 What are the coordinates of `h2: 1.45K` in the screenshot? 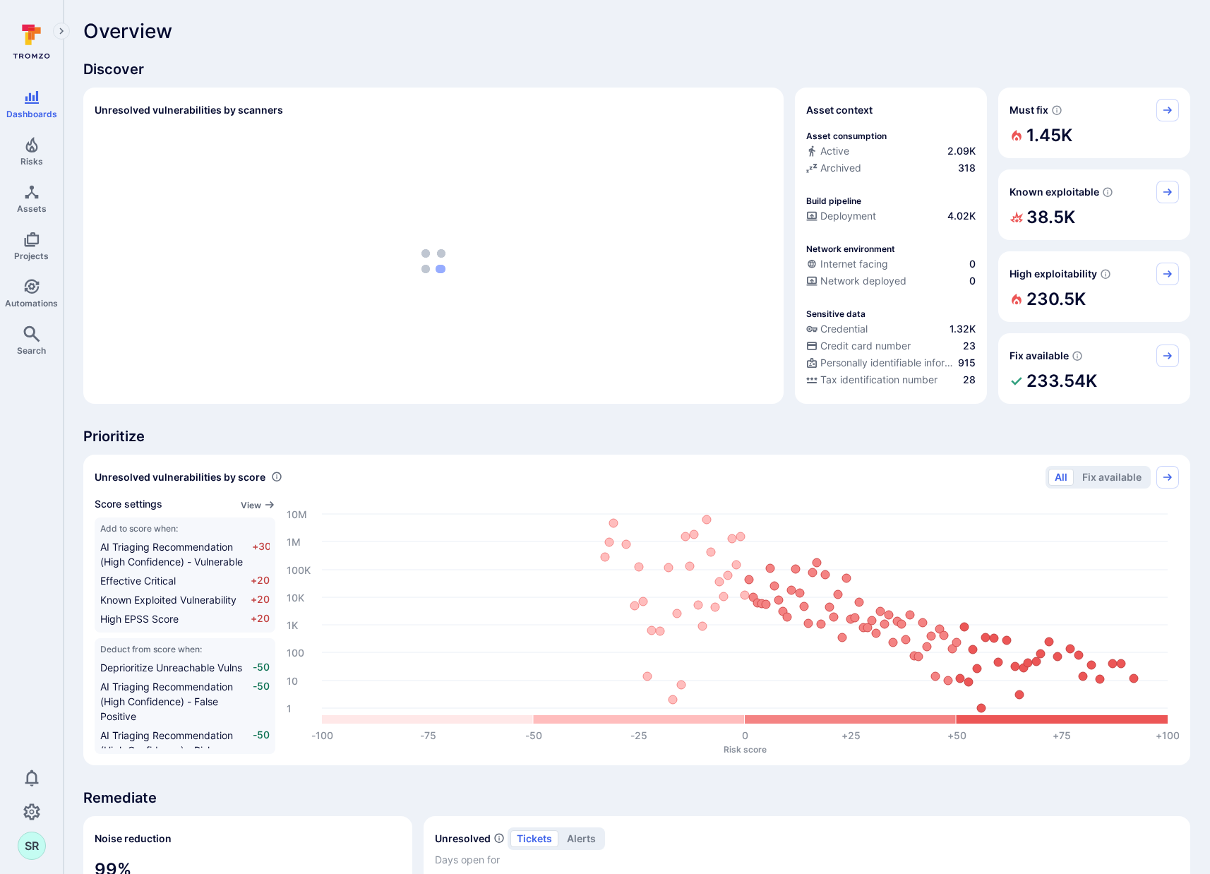 It's located at (1049, 135).